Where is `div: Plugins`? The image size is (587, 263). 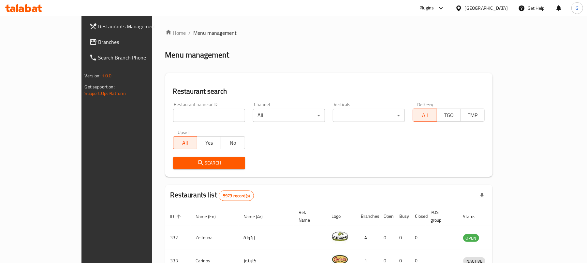 div: Plugins is located at coordinates (426, 8).